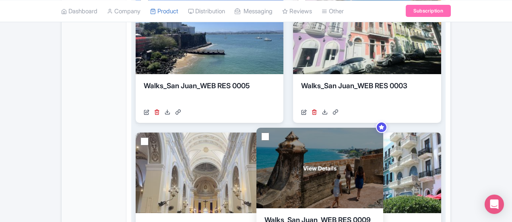 This screenshot has width=512, height=222. What do you see at coordinates (428, 11) in the screenshot?
I see `a: Subscription` at bounding box center [428, 11].